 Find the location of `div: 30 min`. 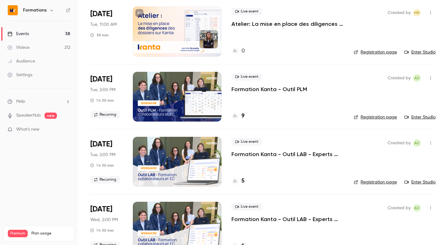

div: 30 min is located at coordinates (99, 35).